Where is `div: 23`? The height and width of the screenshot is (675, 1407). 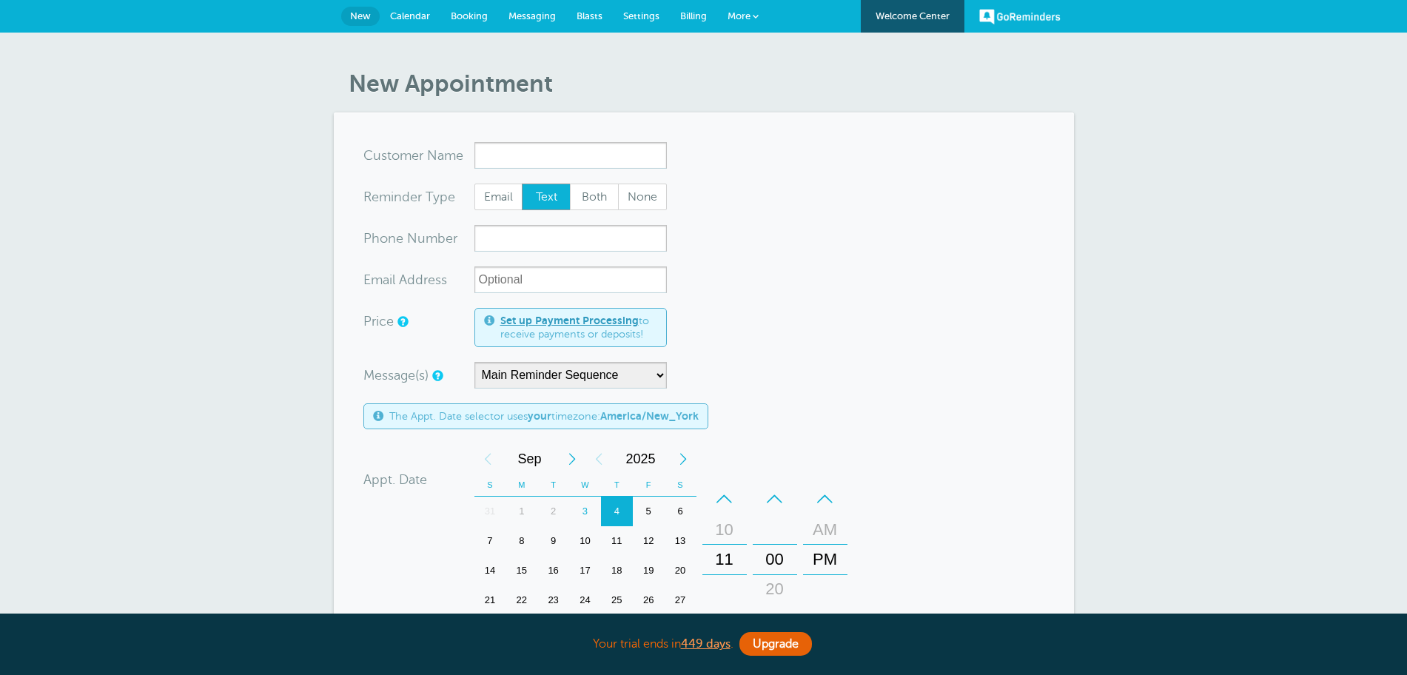 div: 23 is located at coordinates (553, 600).